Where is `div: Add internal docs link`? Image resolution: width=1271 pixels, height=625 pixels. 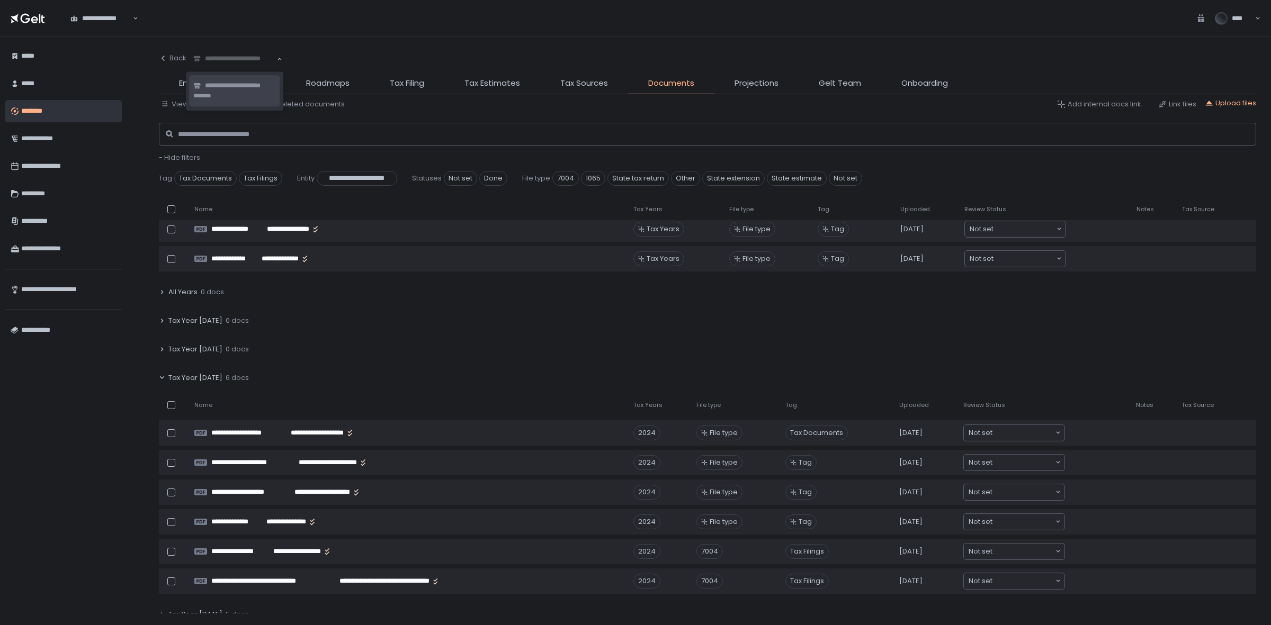 div: Add internal docs link is located at coordinates (1099, 104).